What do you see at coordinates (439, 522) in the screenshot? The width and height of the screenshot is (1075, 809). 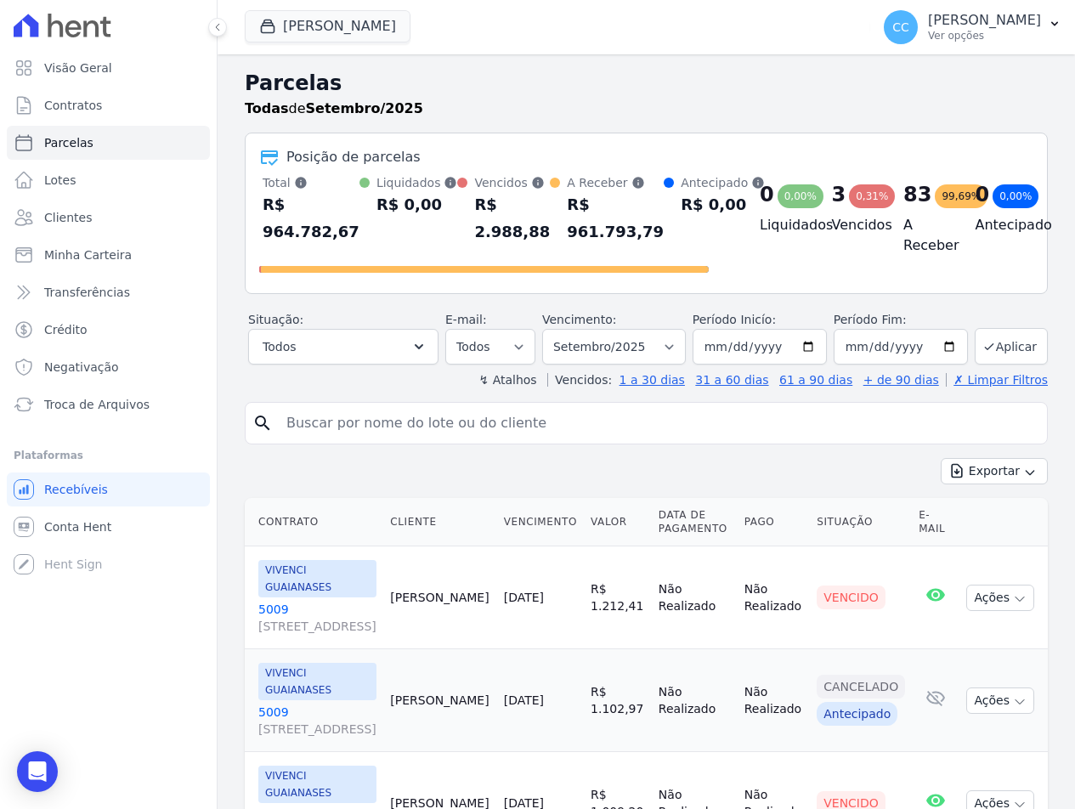 I see `th: Cliente` at bounding box center [439, 522].